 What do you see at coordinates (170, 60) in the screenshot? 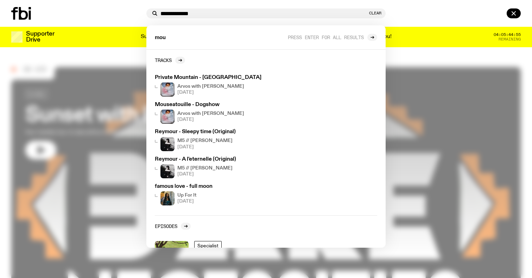
I see `a: Tracks` at bounding box center [170, 60].